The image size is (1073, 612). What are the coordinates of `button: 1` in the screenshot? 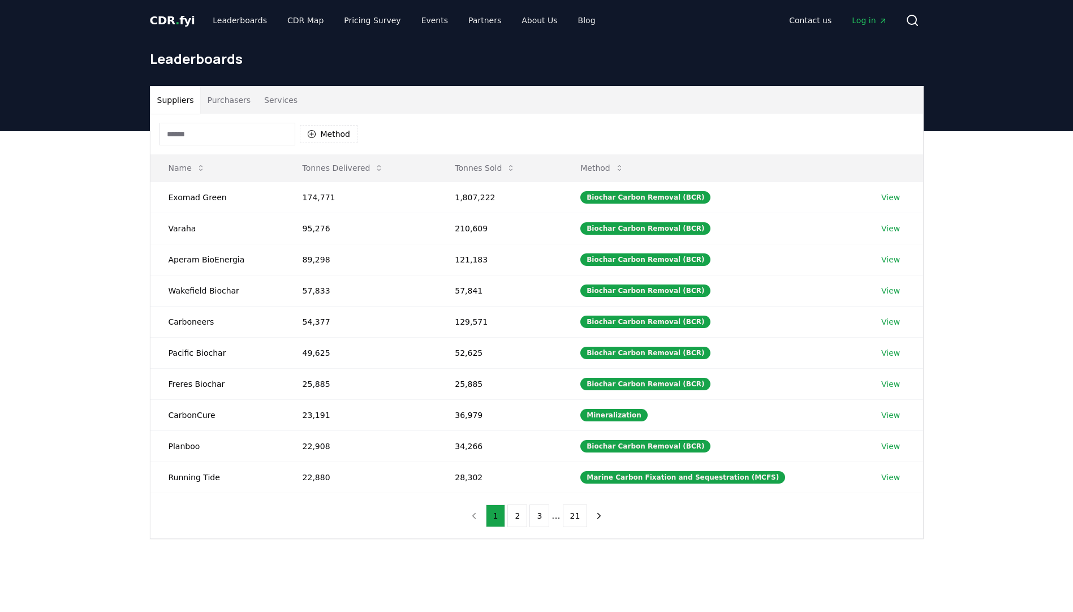 It's located at (495, 516).